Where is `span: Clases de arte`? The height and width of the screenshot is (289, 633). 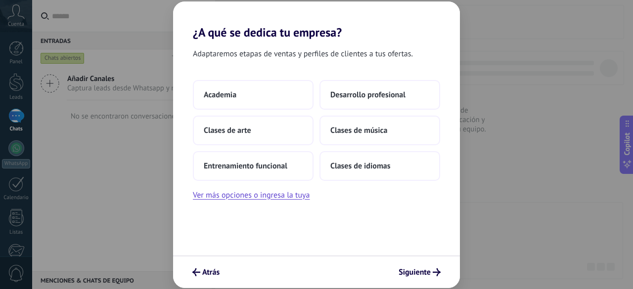
span: Clases de arte is located at coordinates (228, 131).